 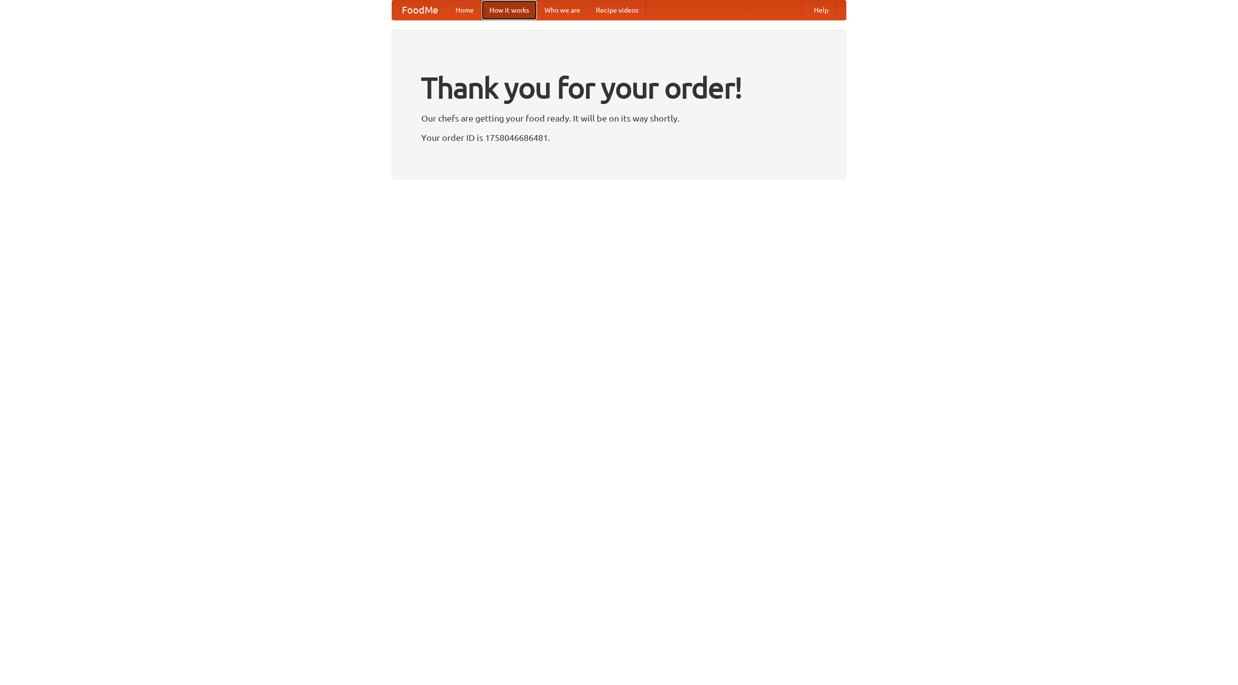 I want to click on h1: Thank you for your order!, so click(x=619, y=88).